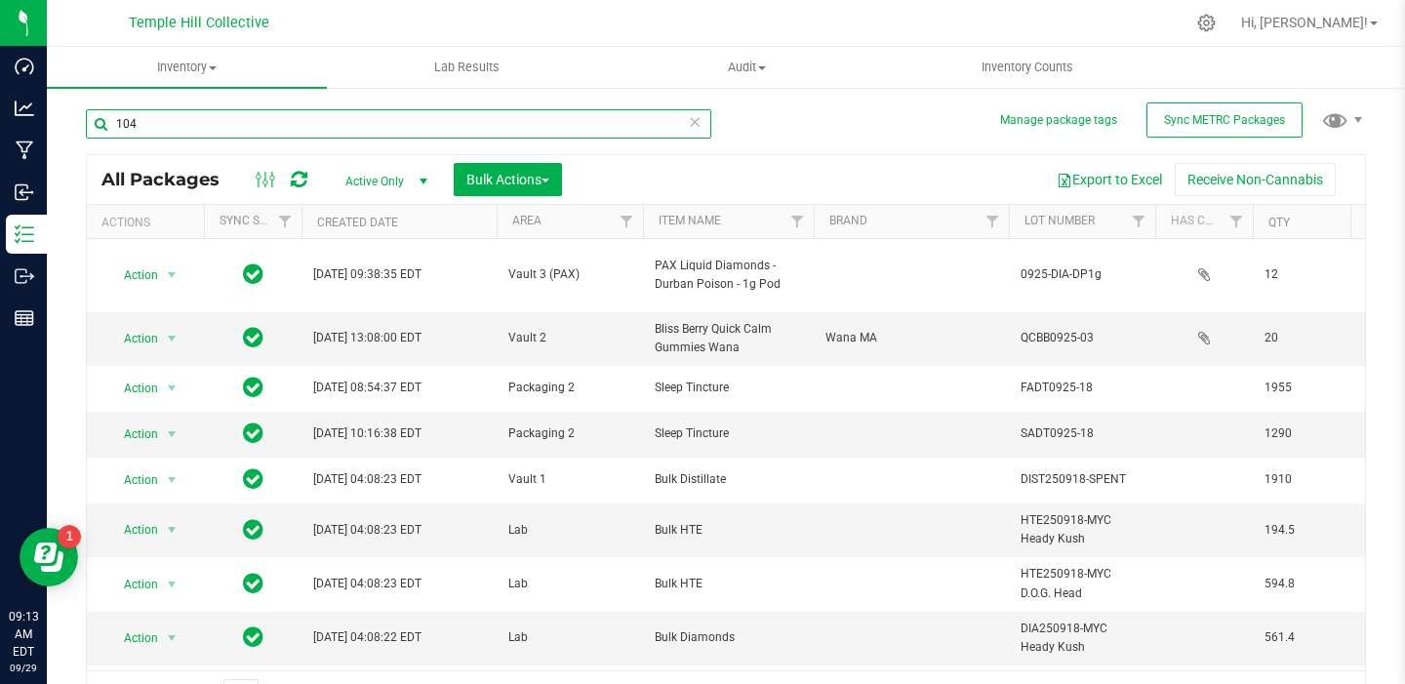  I want to click on span: 594.8, so click(1301, 583).